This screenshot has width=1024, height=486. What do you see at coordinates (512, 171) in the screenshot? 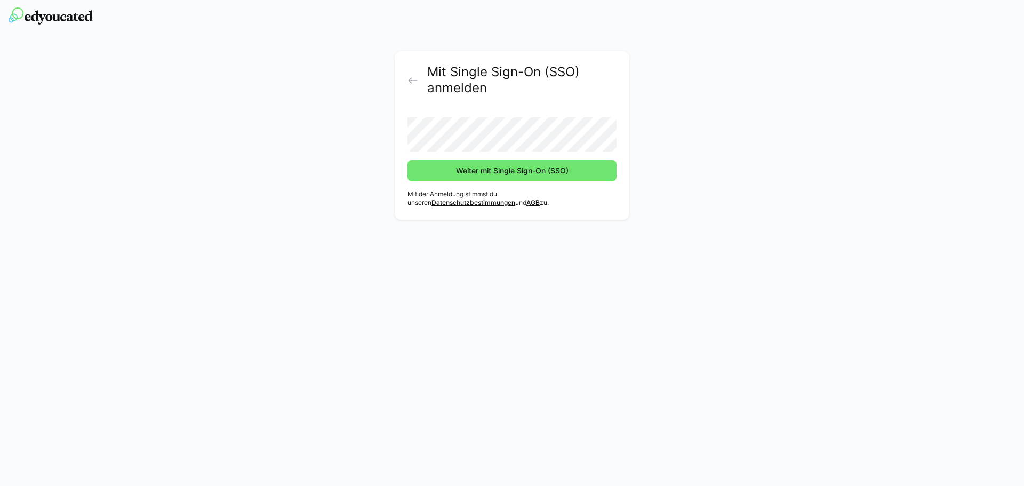
I see `button: Weiter mit Single Sign-On (SSO)` at bounding box center [512, 171].